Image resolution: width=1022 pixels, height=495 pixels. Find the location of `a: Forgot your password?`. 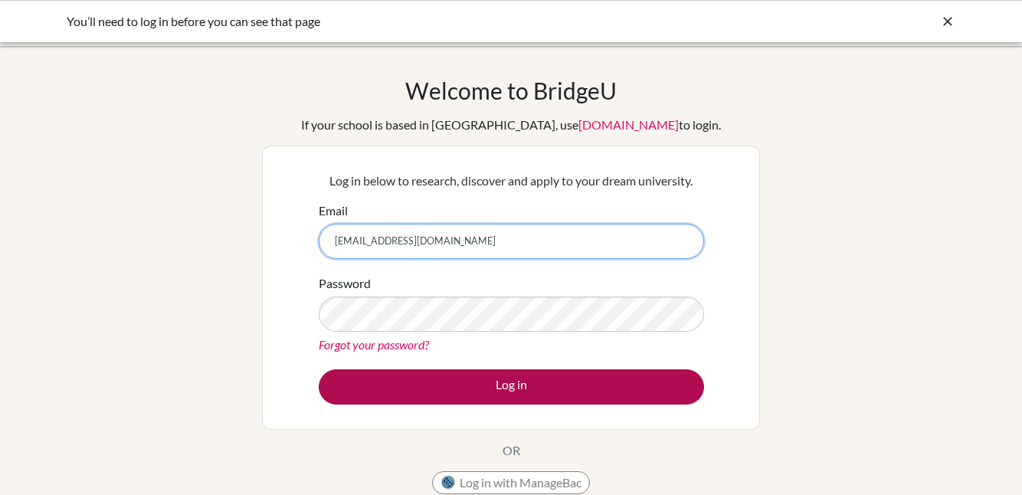

a: Forgot your password? is located at coordinates (374, 344).